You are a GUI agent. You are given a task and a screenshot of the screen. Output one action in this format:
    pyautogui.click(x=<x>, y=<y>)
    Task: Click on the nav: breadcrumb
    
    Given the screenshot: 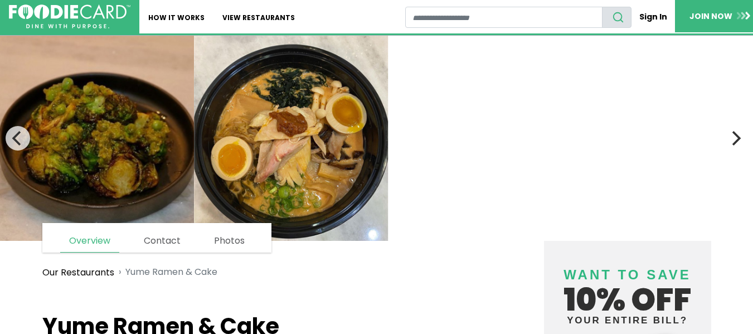 What is the action you would take?
    pyautogui.click(x=266, y=272)
    